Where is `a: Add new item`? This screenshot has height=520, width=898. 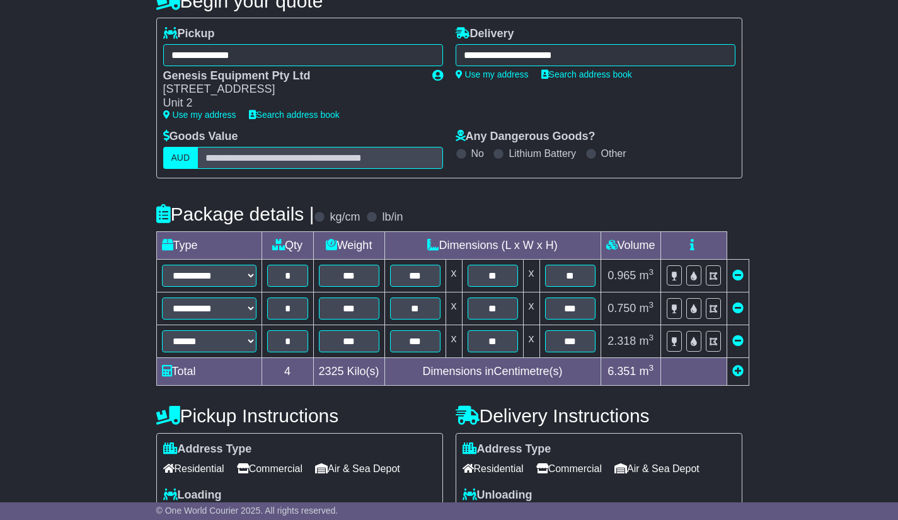
a: Add new item is located at coordinates (738, 371).